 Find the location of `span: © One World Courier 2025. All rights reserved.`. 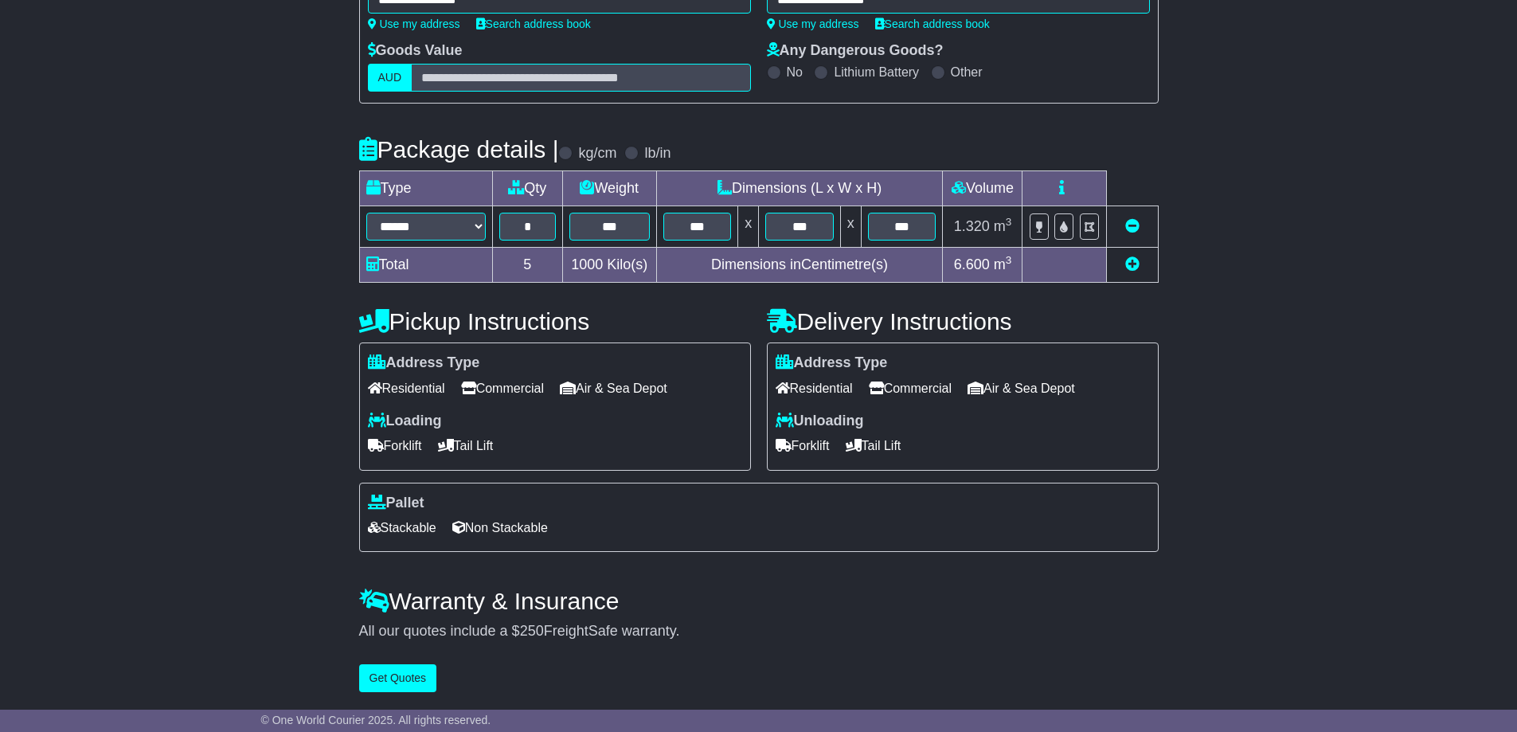

span: © One World Courier 2025. All rights reserved. is located at coordinates (376, 720).